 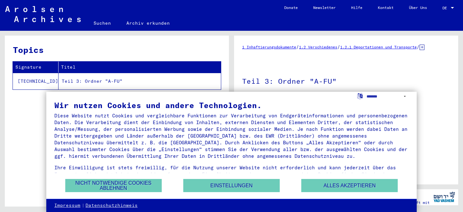 What do you see at coordinates (318, 47) in the screenshot?
I see `a: 1.2 Verschiedenes` at bounding box center [318, 47].